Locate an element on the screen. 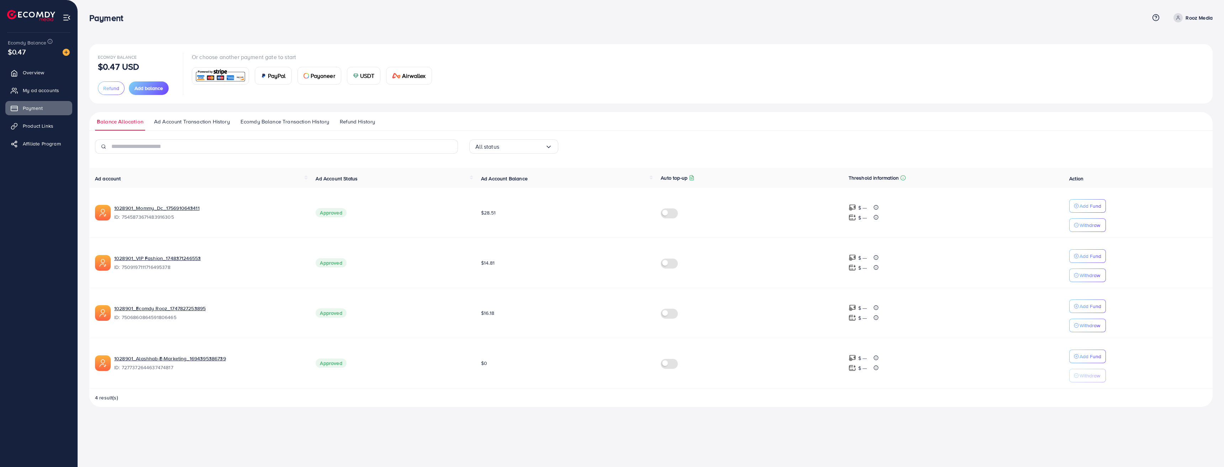  a: 1028901_VIP Fashion_1748371246553 is located at coordinates (157, 258).